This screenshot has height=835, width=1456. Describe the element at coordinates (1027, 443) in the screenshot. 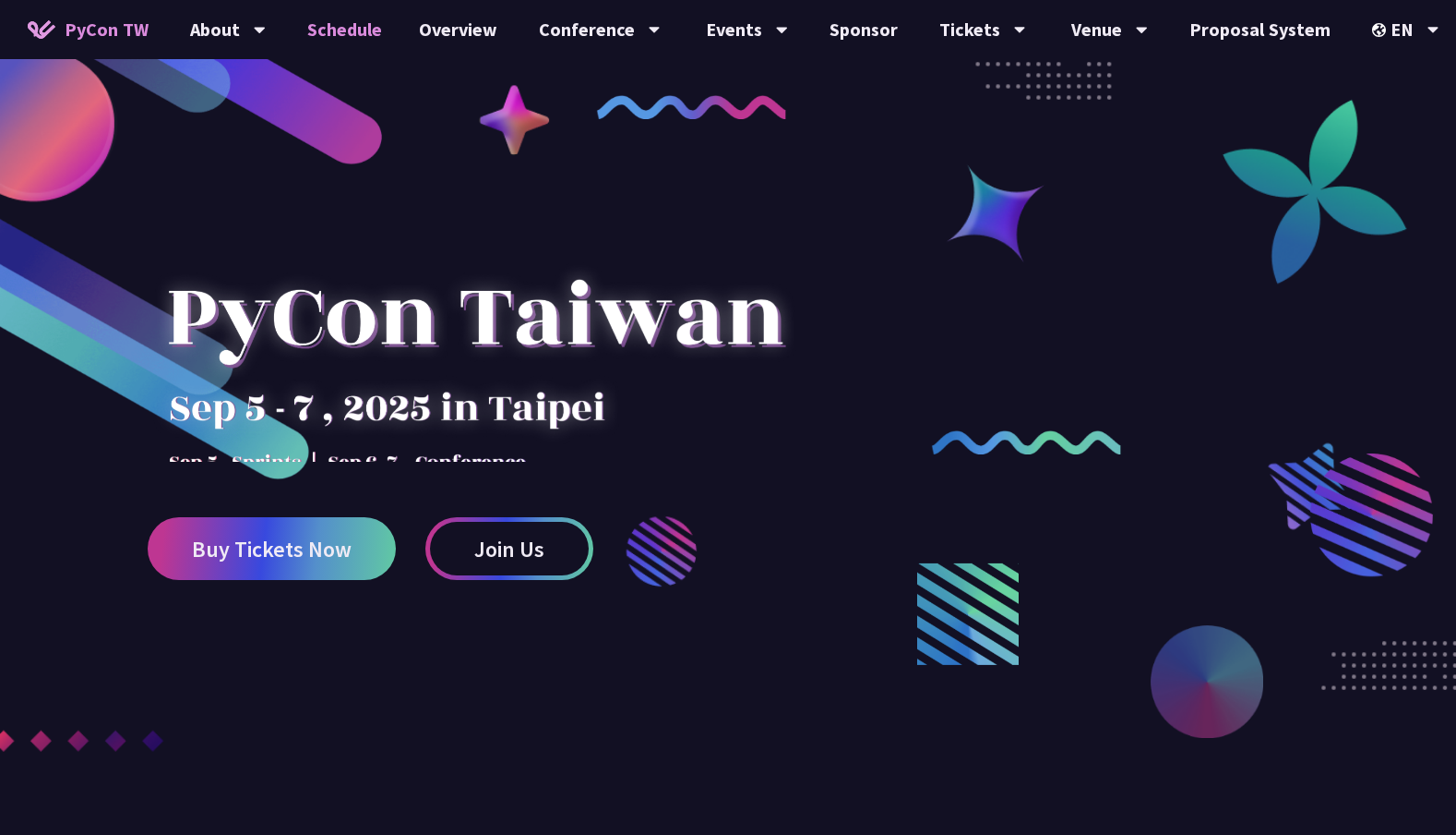

I see `img: curly-2.e802c9f.png` at that location.